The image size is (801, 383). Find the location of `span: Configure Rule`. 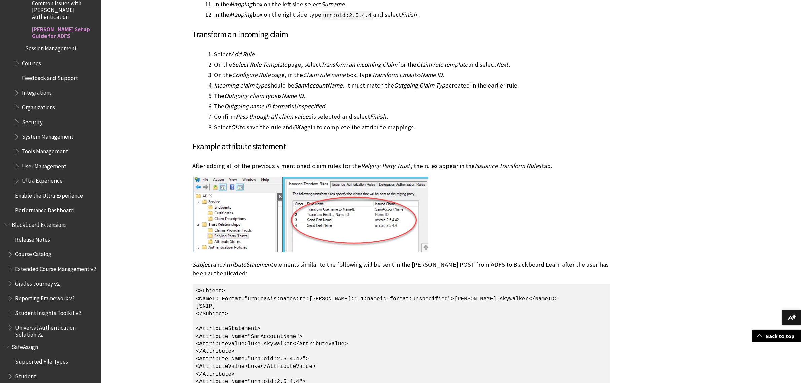

span: Configure Rule is located at coordinates (252, 75).